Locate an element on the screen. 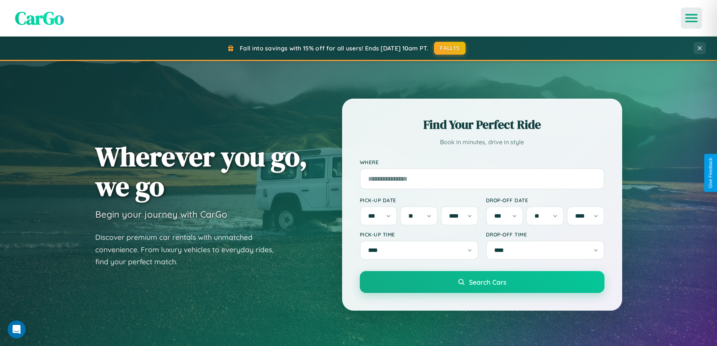 The width and height of the screenshot is (717, 346). h1: Wherever you go, we go is located at coordinates (201, 171).